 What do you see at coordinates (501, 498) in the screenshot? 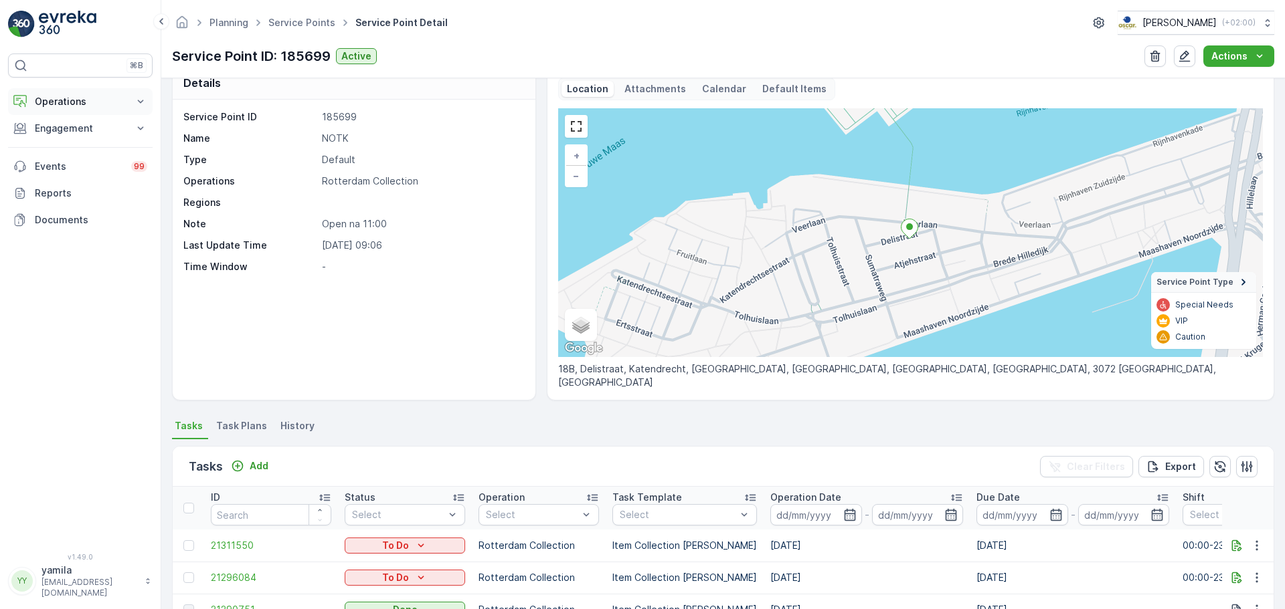
I see `p: Operation` at bounding box center [501, 498].